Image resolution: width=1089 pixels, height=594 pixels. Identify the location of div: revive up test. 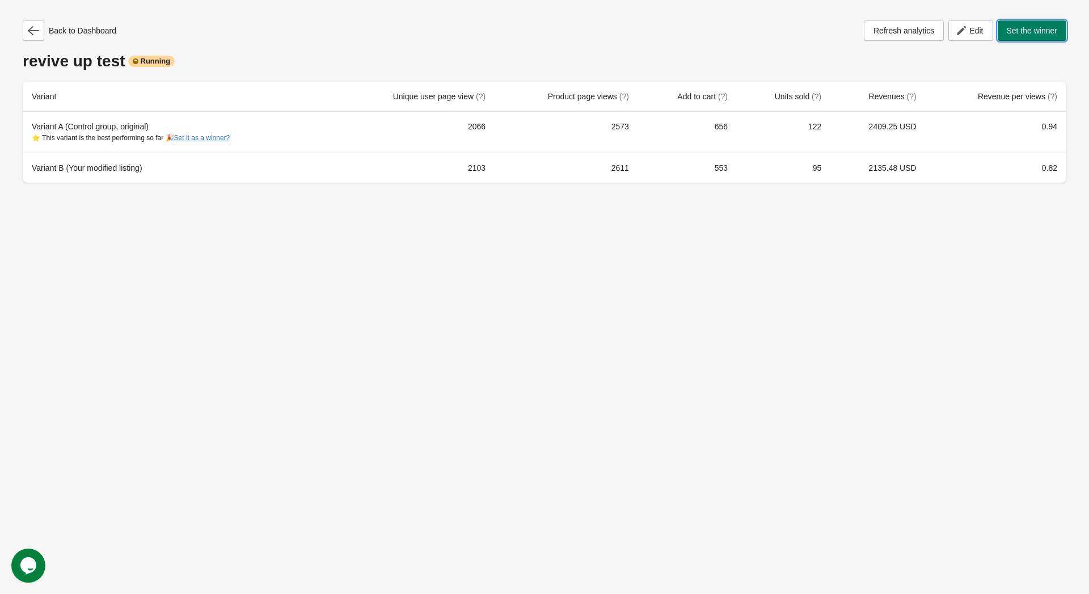
(545, 61).